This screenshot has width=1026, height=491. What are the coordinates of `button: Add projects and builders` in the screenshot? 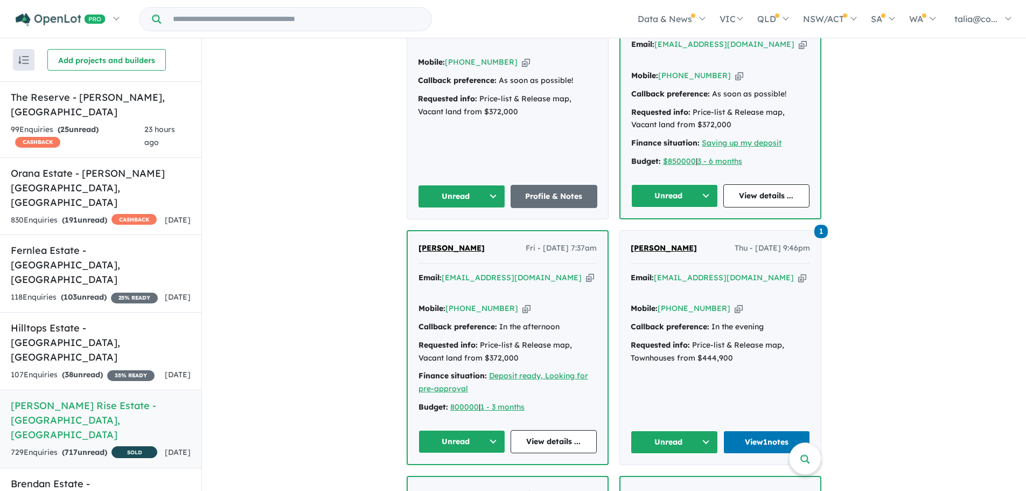 It's located at (107, 60).